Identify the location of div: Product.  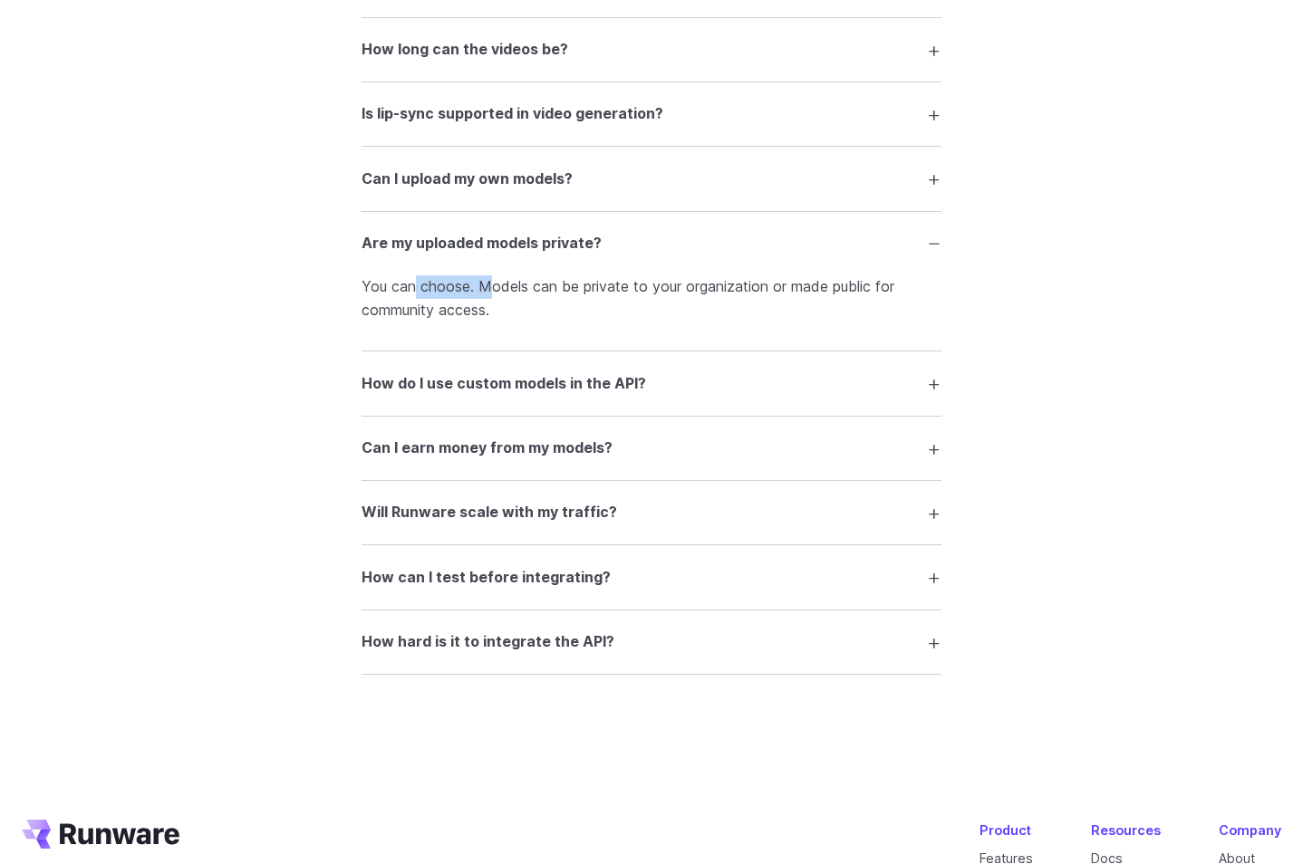
(1006, 830).